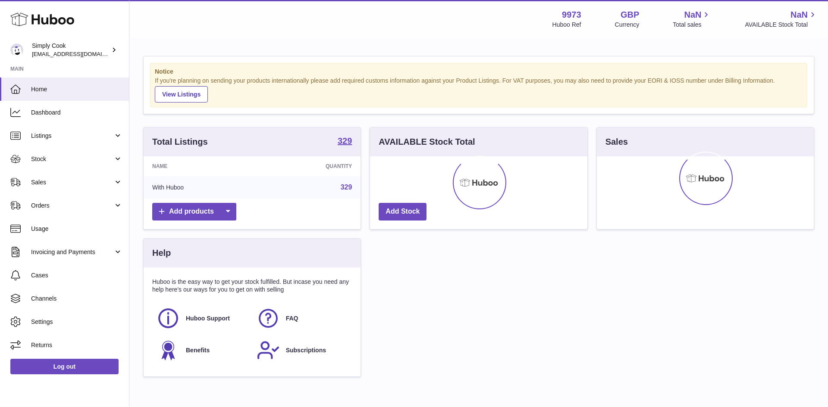  What do you see at coordinates (72, 182) in the screenshot?
I see `span: Sales` at bounding box center [72, 182].